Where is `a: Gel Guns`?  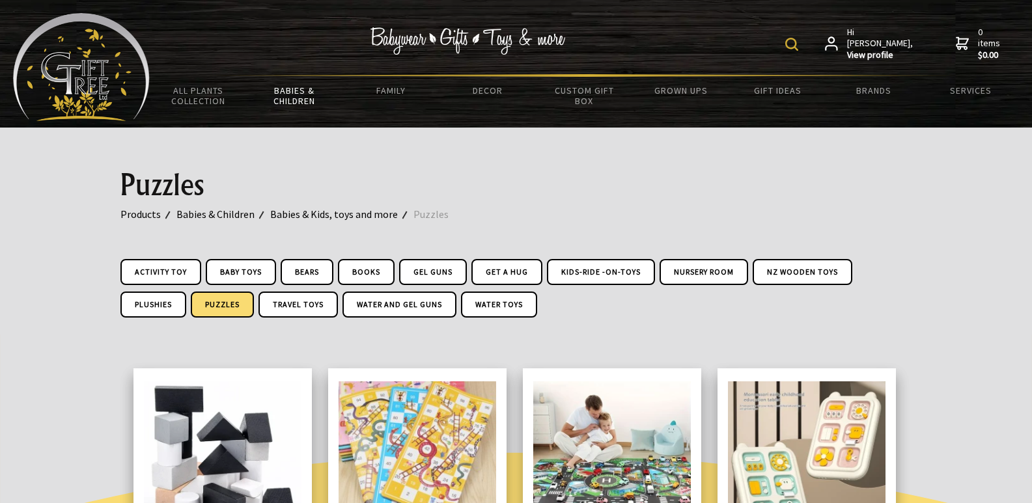
a: Gel Guns is located at coordinates (433, 272).